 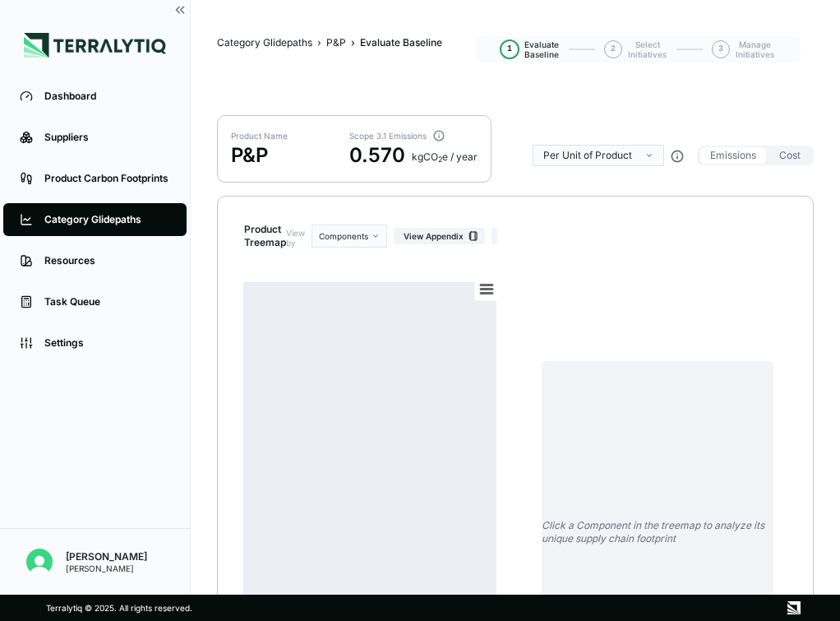 What do you see at coordinates (439, 236) in the screenshot?
I see `button: View Appendix` at bounding box center [439, 236].